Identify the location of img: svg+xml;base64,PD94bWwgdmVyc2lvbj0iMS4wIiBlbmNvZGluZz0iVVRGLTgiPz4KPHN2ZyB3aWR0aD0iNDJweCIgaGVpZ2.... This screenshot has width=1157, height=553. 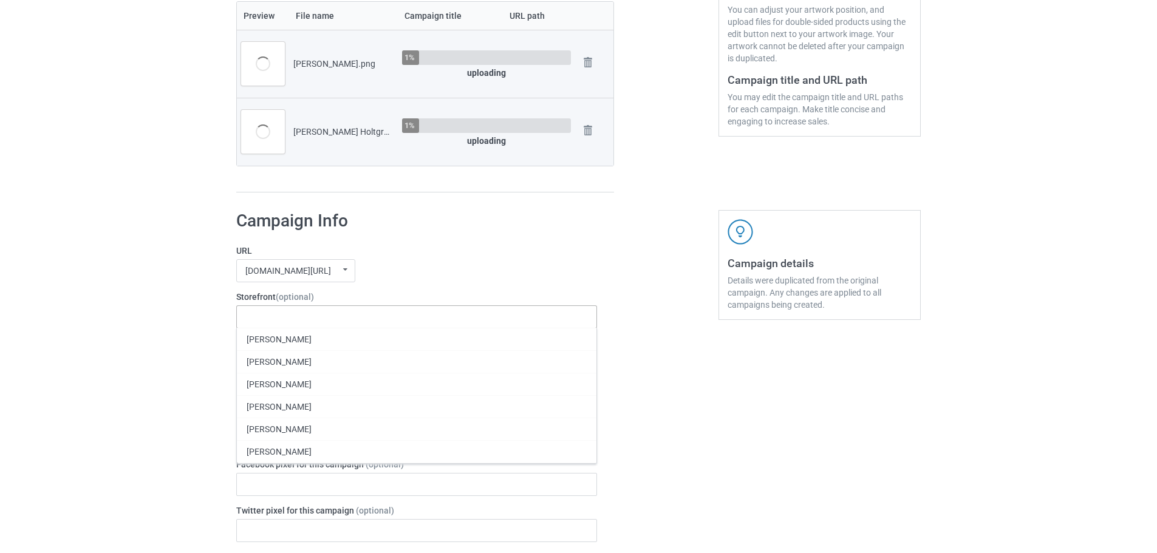
(741, 232).